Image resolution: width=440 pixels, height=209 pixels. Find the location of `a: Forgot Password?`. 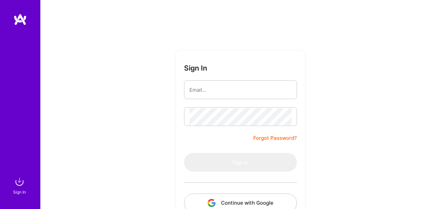

a: Forgot Password? is located at coordinates (275, 138).